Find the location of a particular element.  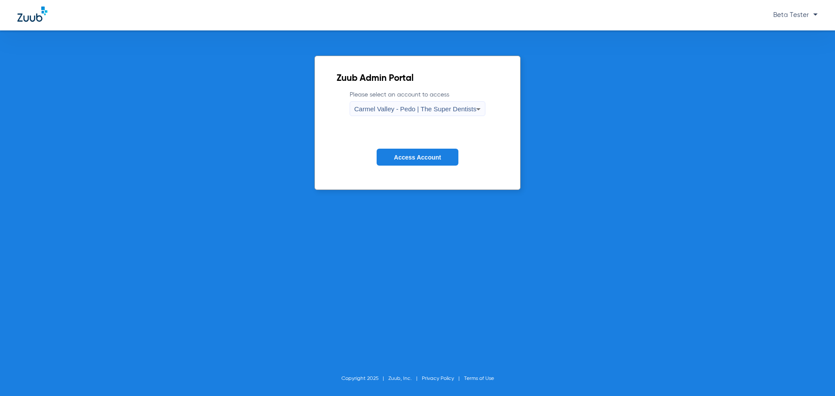

button: Access Account is located at coordinates (417, 157).